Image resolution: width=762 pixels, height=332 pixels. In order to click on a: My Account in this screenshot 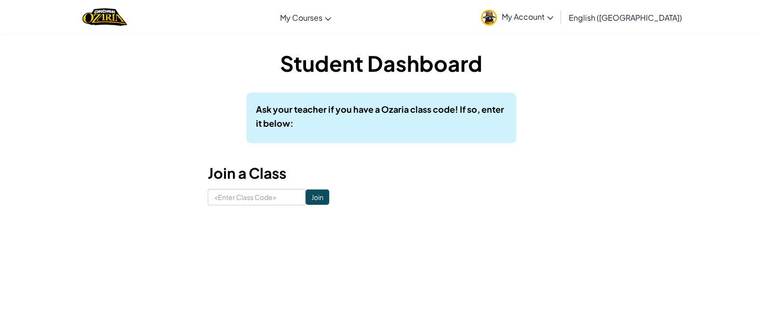, I will do `click(517, 17)`.